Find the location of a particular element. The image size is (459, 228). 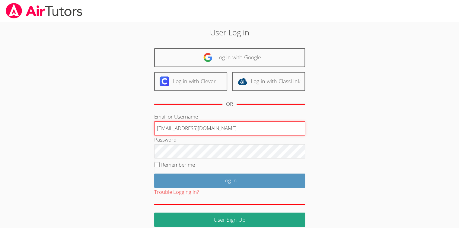

h2: User Log in is located at coordinates (230, 32).